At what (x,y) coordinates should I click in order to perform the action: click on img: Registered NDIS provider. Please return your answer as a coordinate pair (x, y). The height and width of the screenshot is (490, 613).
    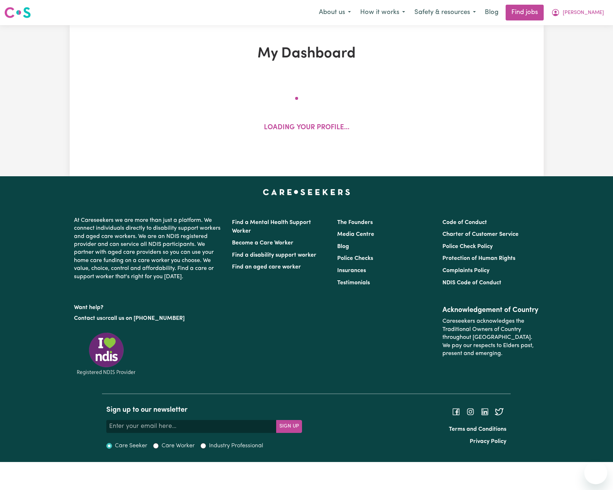
    Looking at the image, I should click on (106, 354).